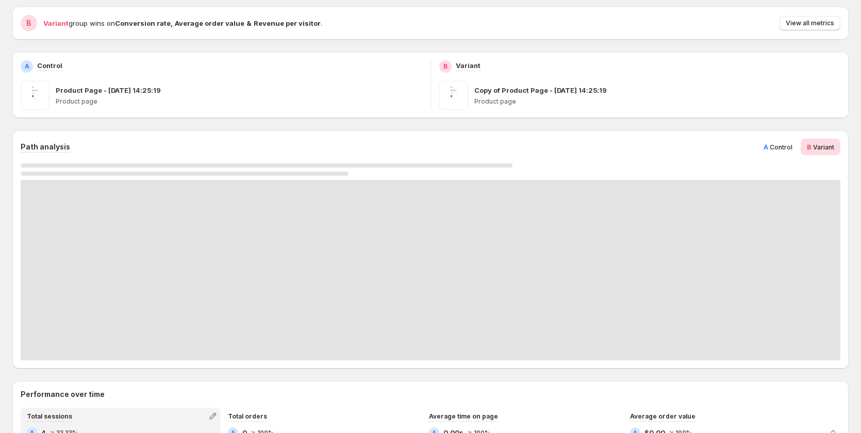  What do you see at coordinates (810, 23) in the screenshot?
I see `button: View all metrics` at bounding box center [810, 23].